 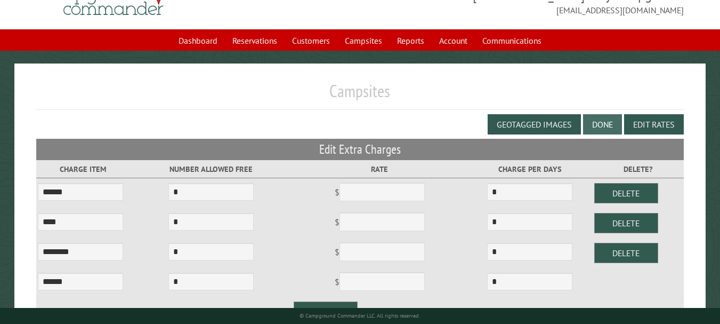 What do you see at coordinates (211, 169) in the screenshot?
I see `td: Number Allowed Free` at bounding box center [211, 169].